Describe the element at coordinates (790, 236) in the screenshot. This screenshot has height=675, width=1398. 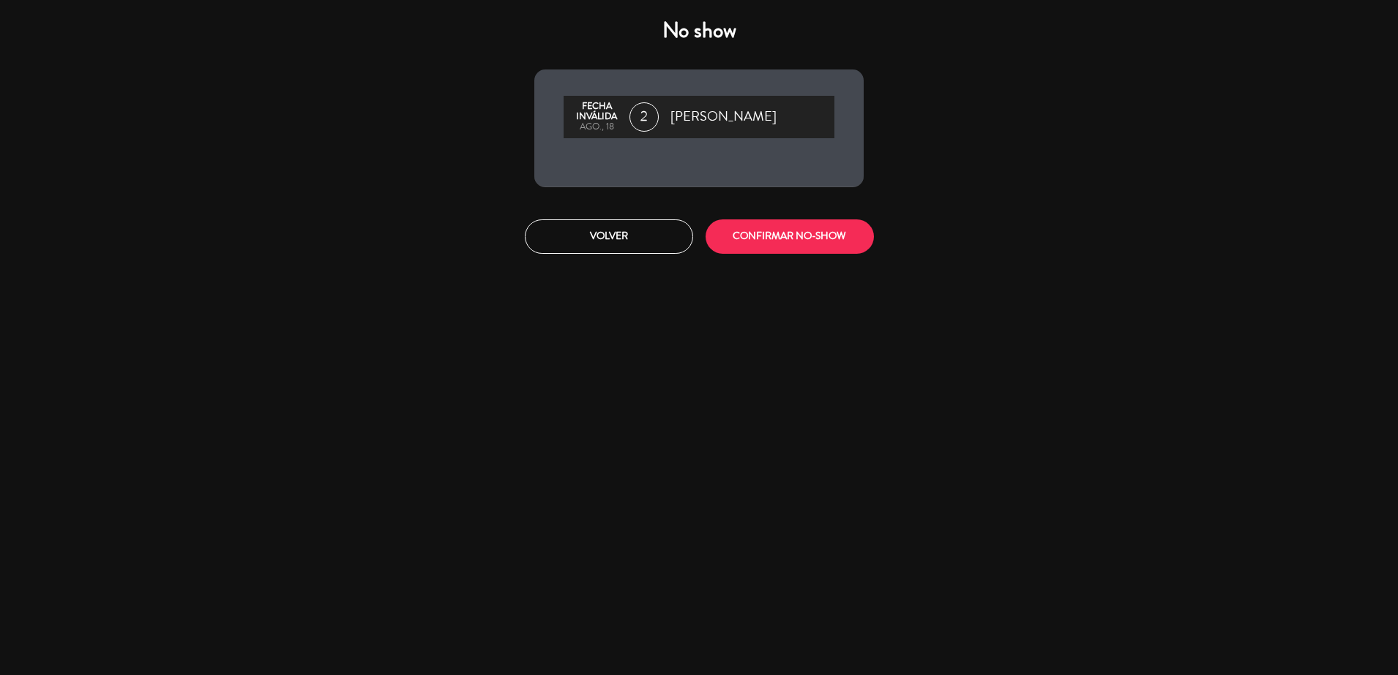
I see `button: CONFIRMAR NO-SHOW` at that location.